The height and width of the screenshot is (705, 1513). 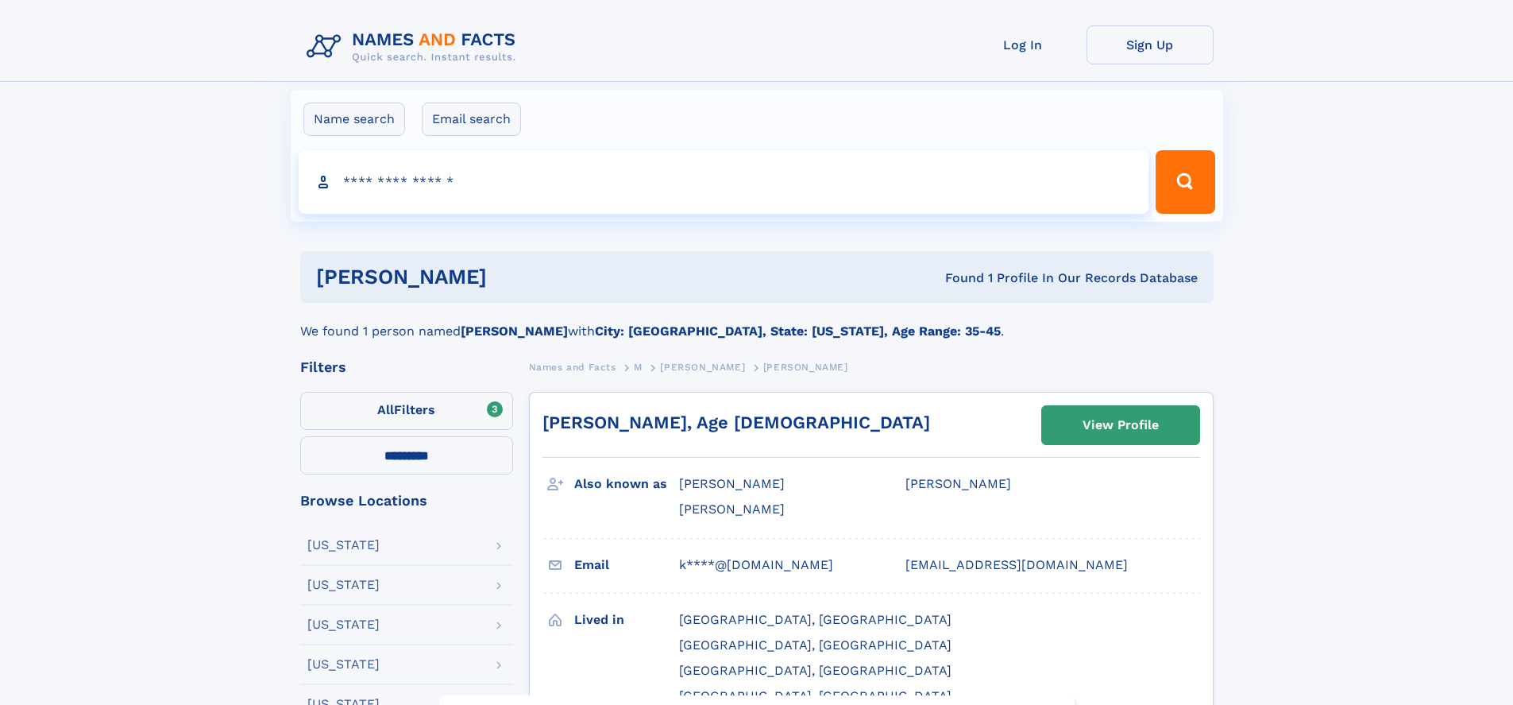 I want to click on input: search input, so click(x=724, y=182).